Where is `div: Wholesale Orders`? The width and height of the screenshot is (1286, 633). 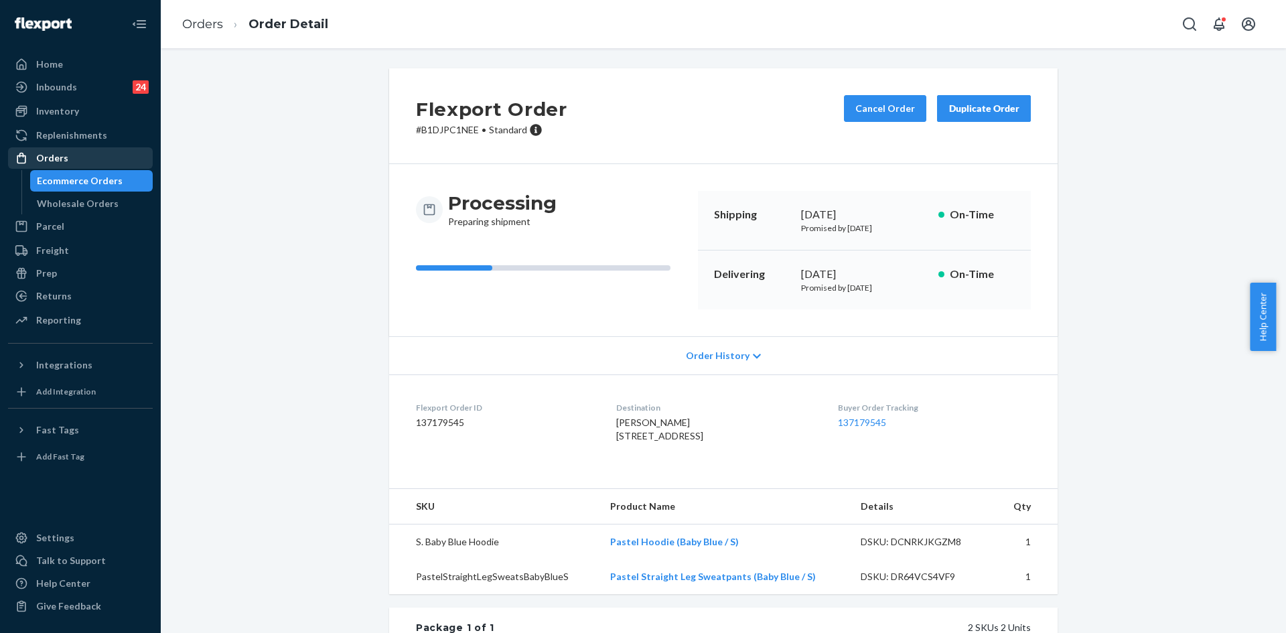
div: Wholesale Orders is located at coordinates (78, 204).